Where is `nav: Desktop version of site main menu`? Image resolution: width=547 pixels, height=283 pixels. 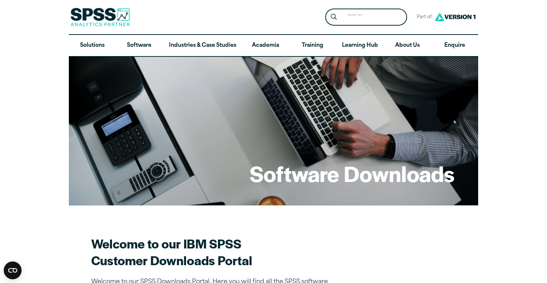 nav: Desktop version of site main menu is located at coordinates (273, 46).